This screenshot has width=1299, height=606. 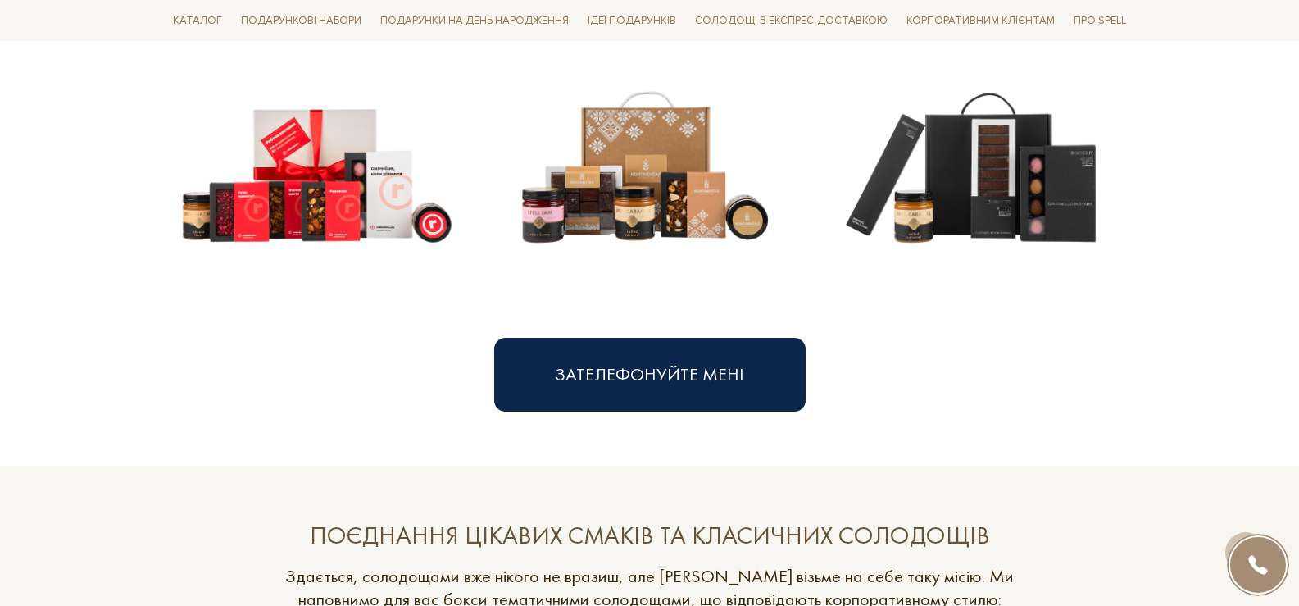 I want to click on span: Про Spell, so click(x=1100, y=20).